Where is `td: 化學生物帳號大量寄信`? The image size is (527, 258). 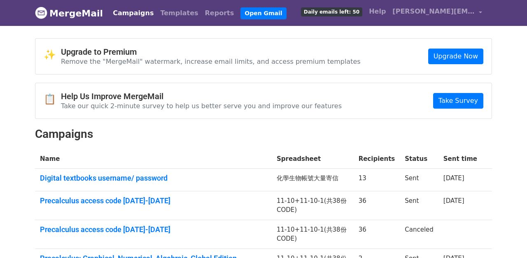
td: 化學生物帳號大量寄信 is located at coordinates (313, 180).